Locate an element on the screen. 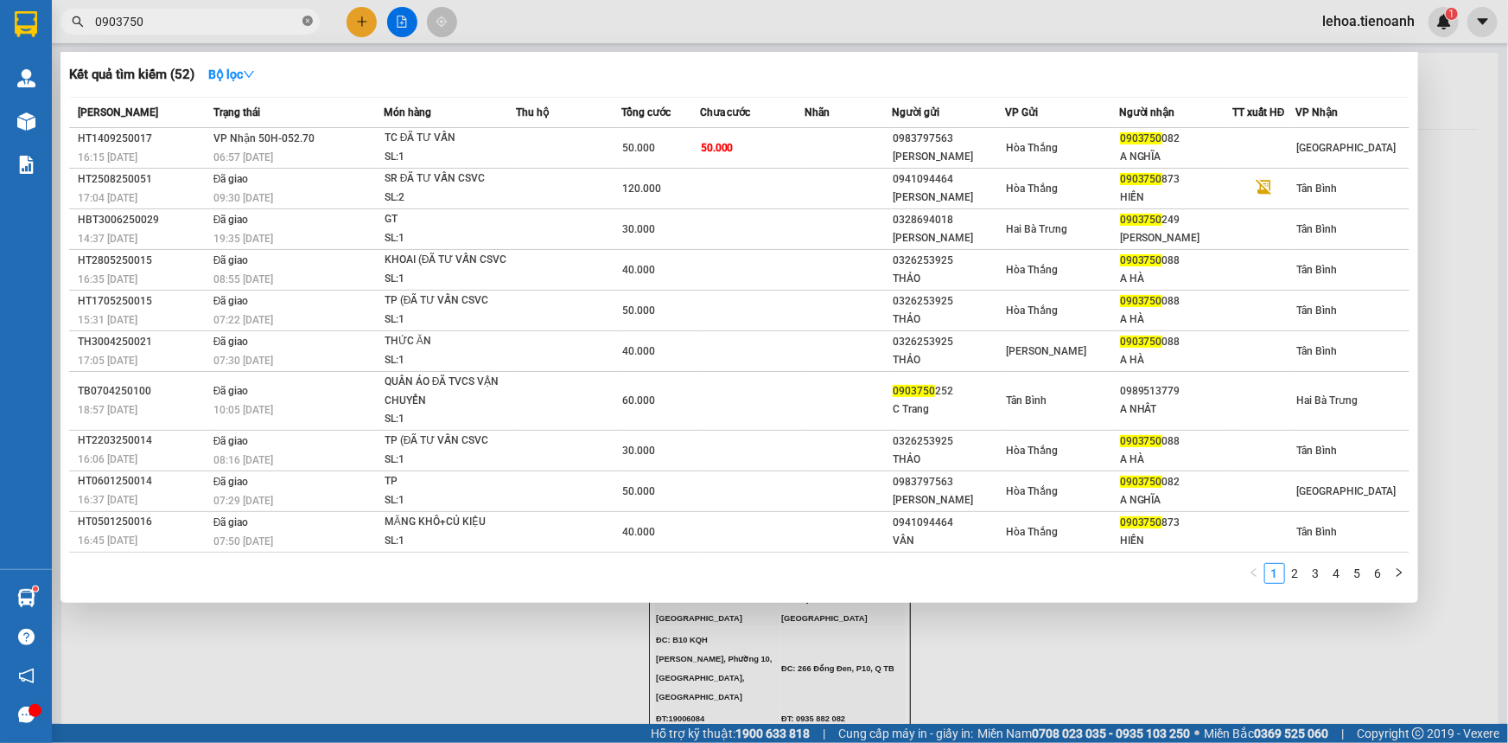  span: Món hàng is located at coordinates (407, 112).